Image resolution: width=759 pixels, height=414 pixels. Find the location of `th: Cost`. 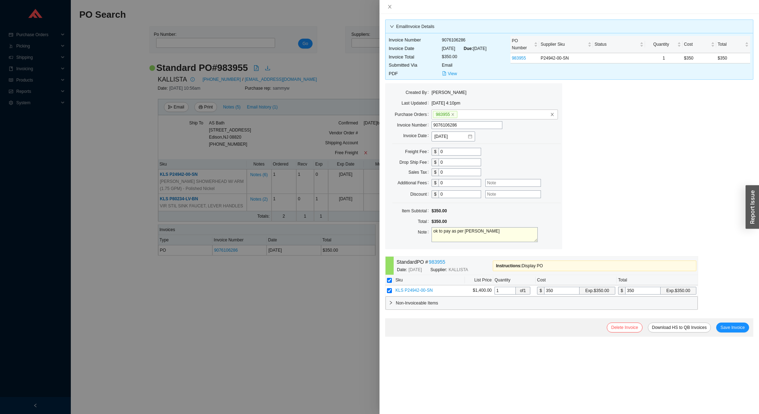

th: Cost is located at coordinates (576, 280).